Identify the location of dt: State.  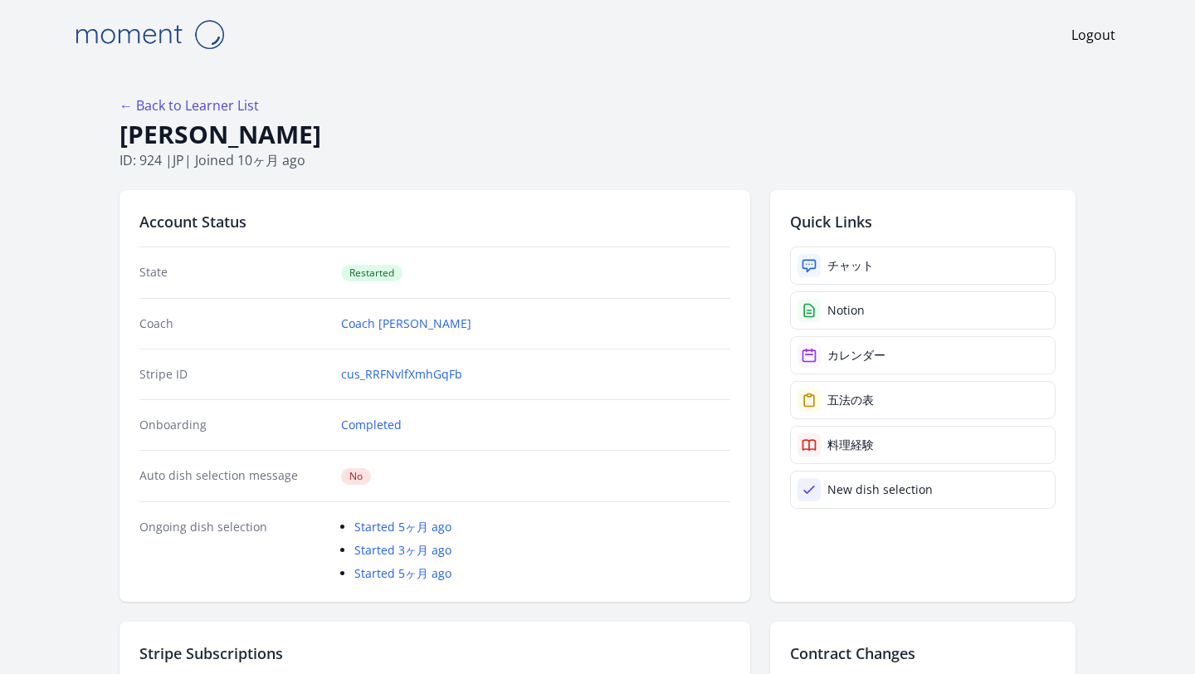
(233, 272).